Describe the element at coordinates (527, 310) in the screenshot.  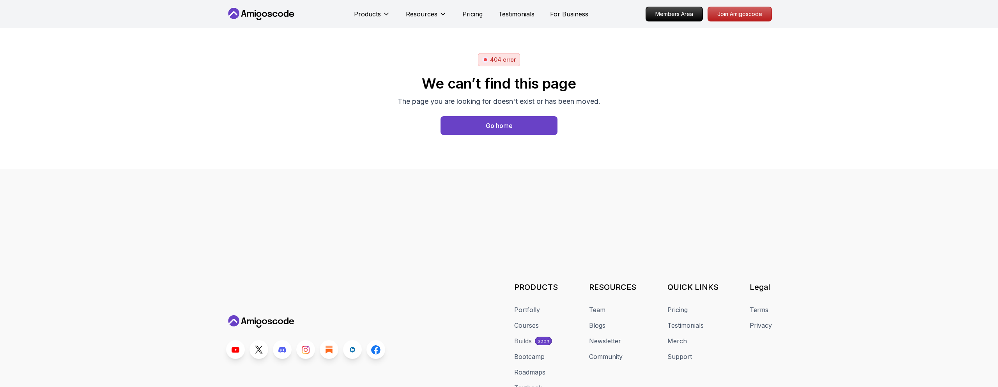
I see `a: Portfolly` at that location.